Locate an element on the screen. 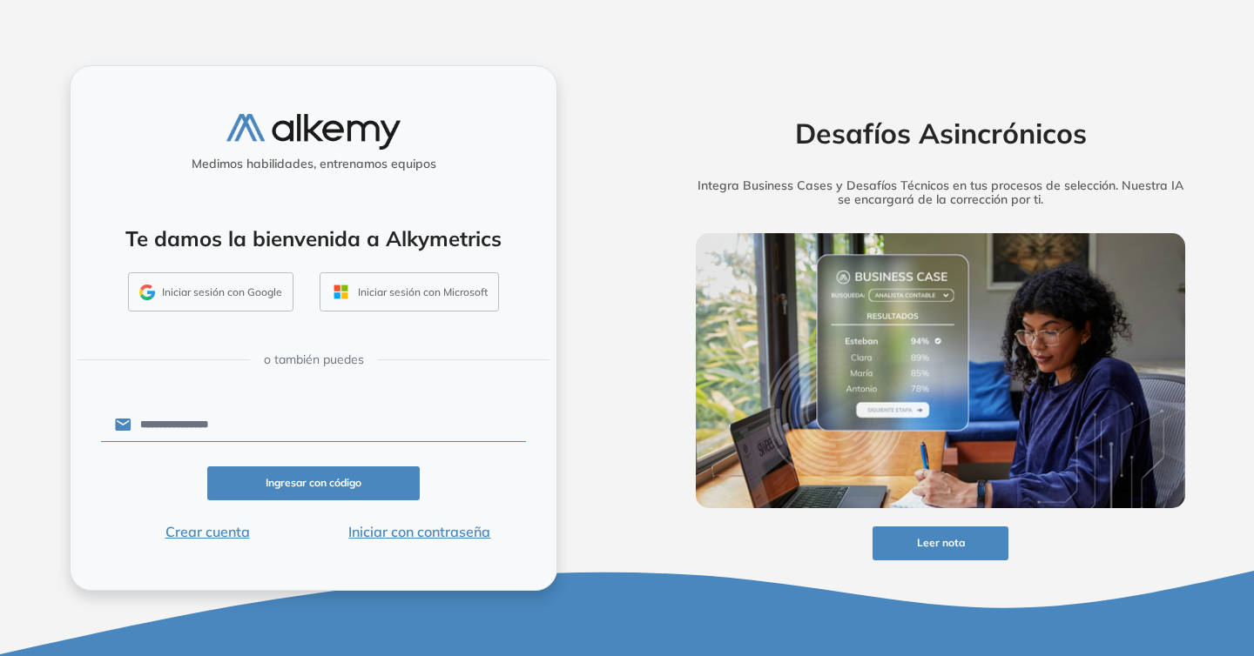 The image size is (1254, 656). img: GMAIL_ICON is located at coordinates (147, 293).